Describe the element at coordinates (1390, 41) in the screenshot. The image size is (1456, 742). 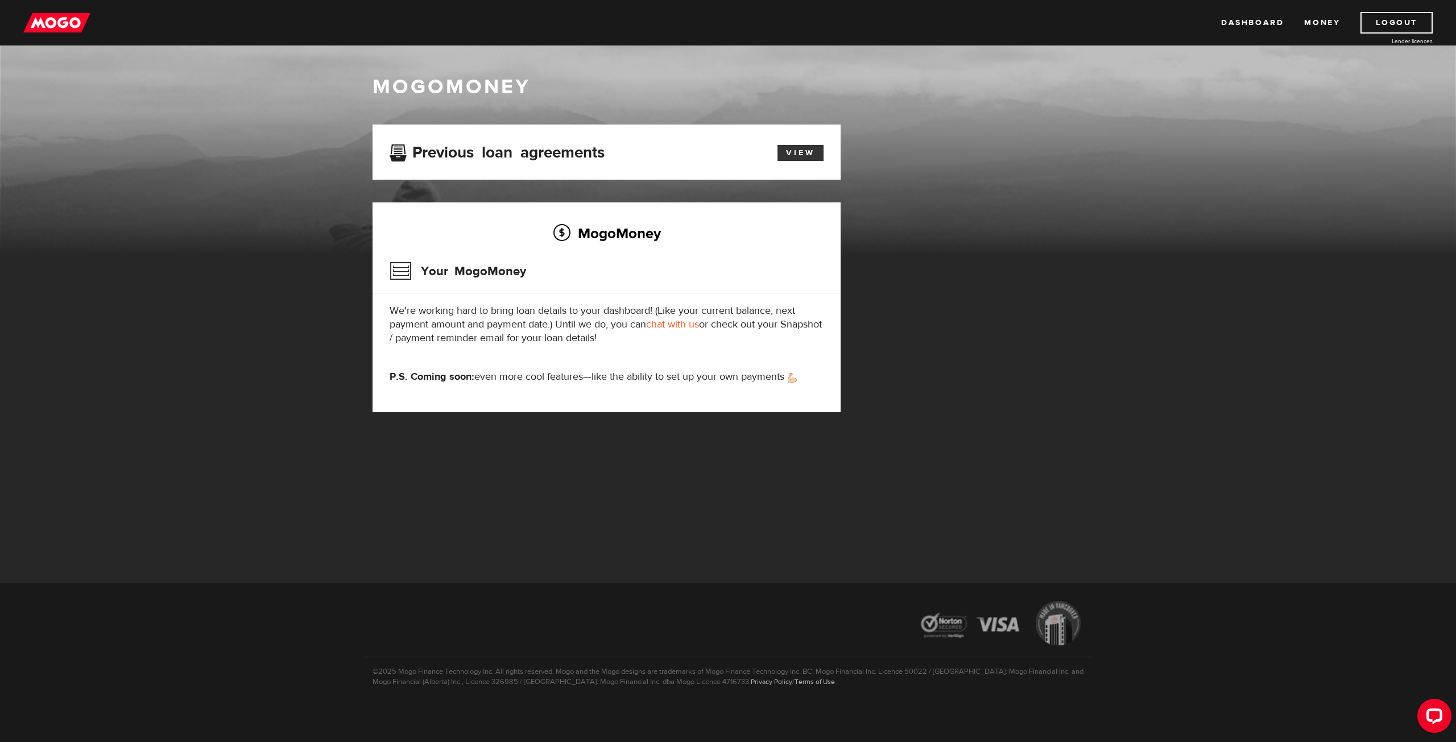
I see `a: Lender licences` at that location.